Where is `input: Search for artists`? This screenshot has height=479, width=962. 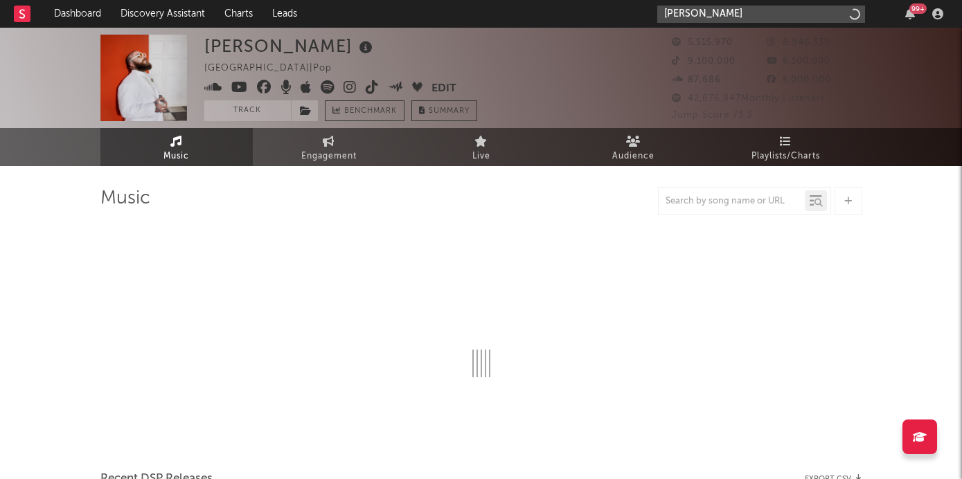 input: Search for artists is located at coordinates (761, 14).